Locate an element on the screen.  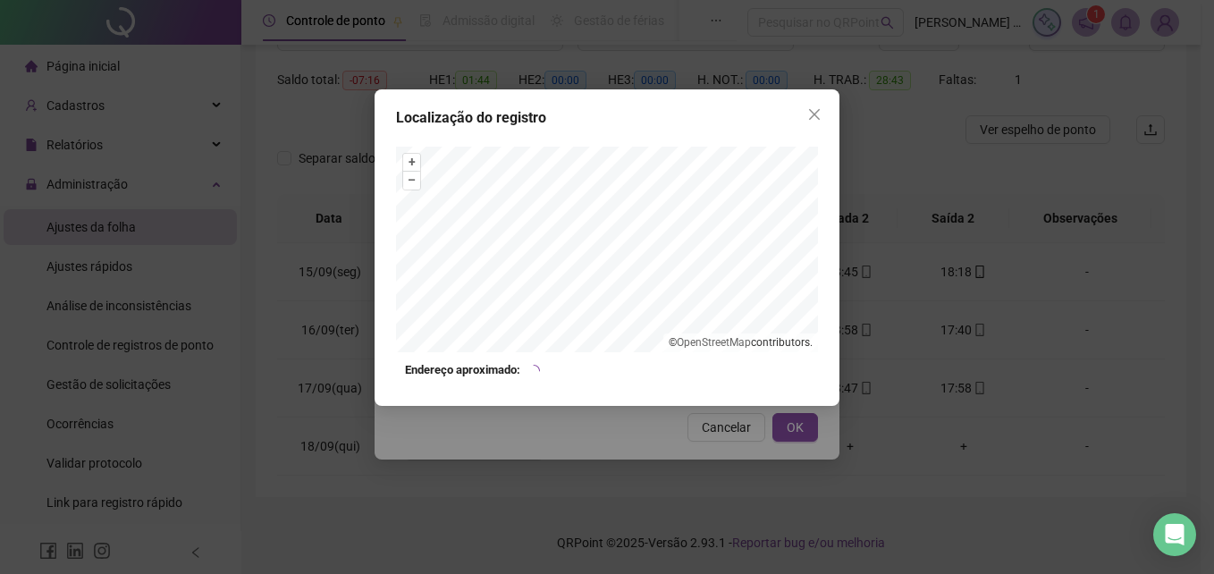
span: loading is located at coordinates (534, 371).